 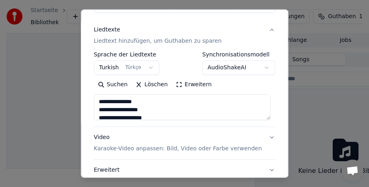 I want to click on p: Liedtext hinzufügen, um Guthaben zu sparen, so click(x=158, y=41).